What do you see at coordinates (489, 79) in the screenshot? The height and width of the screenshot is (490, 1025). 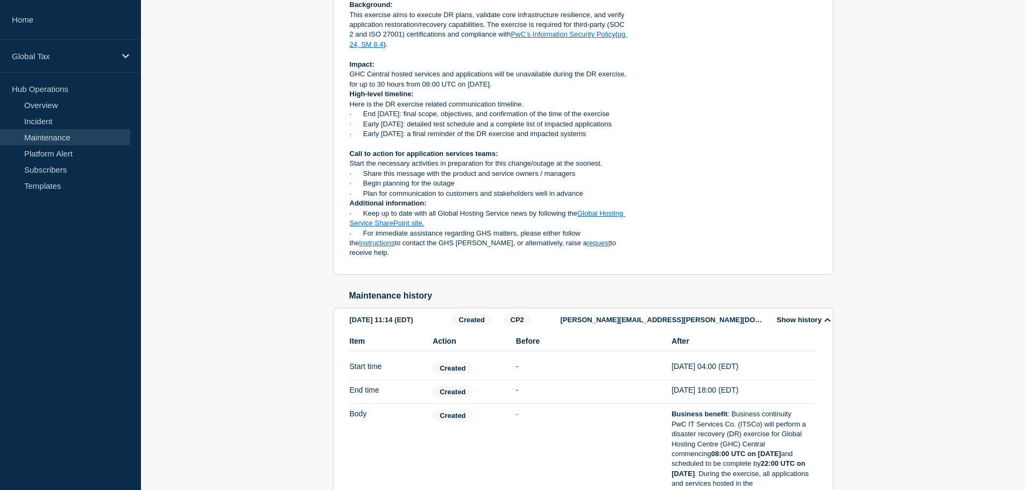 I see `p: GHC Central hosted services and applications will be unavailable during the DR exercise, for up t...` at bounding box center [489, 79].